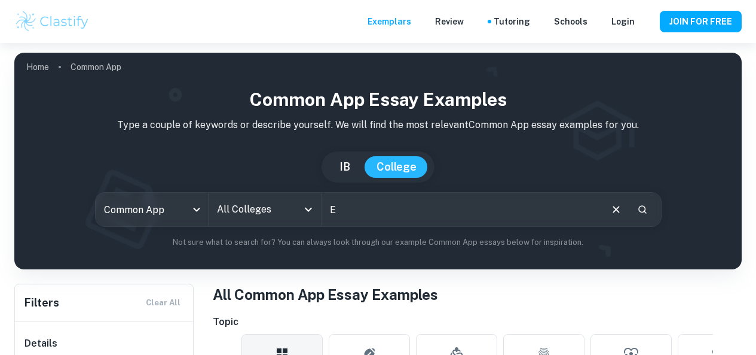 This screenshot has height=355, width=756. I want to click on p: Review, so click(450, 22).